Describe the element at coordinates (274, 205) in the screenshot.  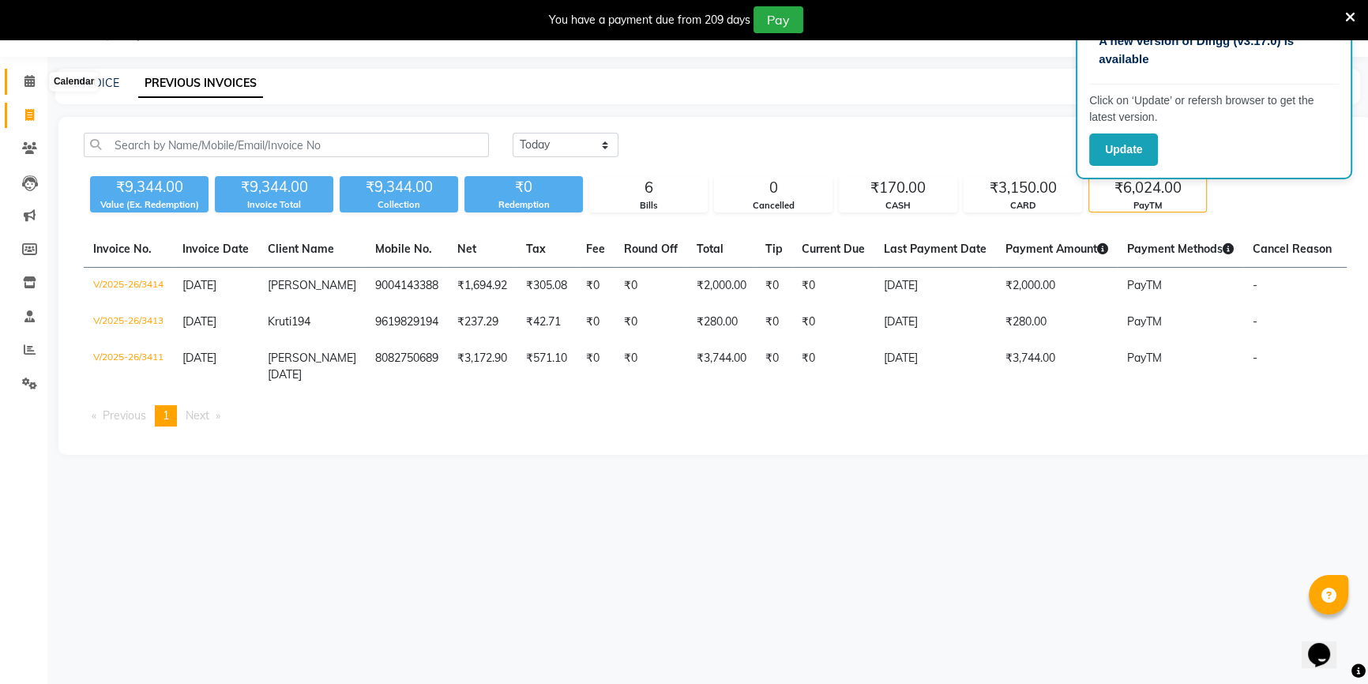
I see `div: Invoice Total` at that location.